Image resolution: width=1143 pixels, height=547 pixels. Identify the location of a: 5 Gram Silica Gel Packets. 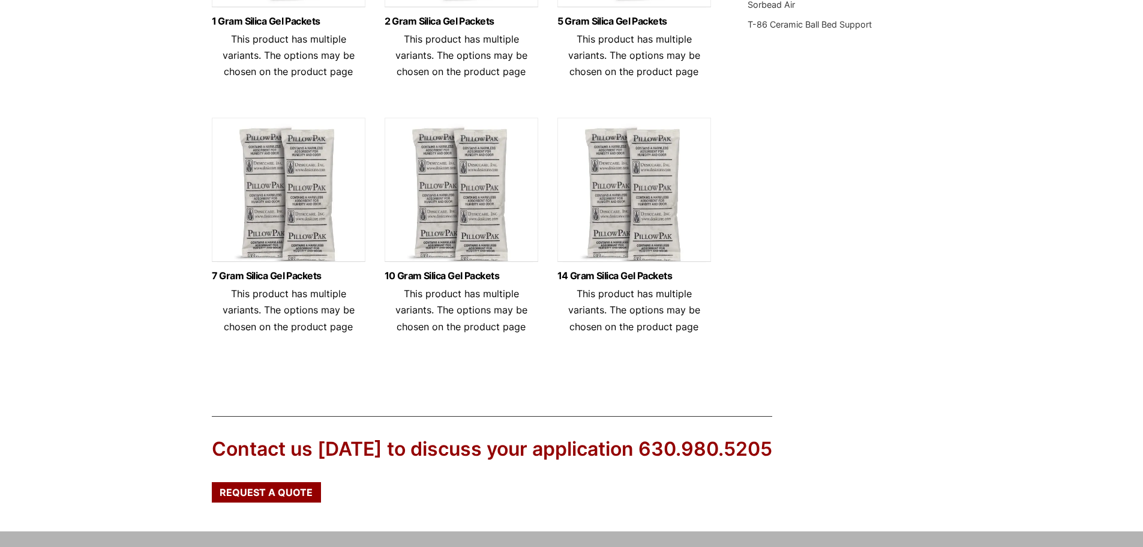
(634, 21).